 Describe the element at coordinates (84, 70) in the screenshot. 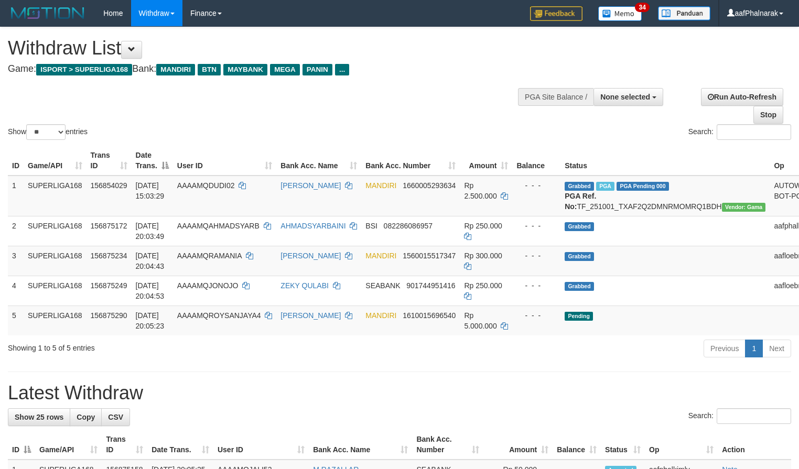

I see `span: ISPORT > SUPERLIGA168` at that location.